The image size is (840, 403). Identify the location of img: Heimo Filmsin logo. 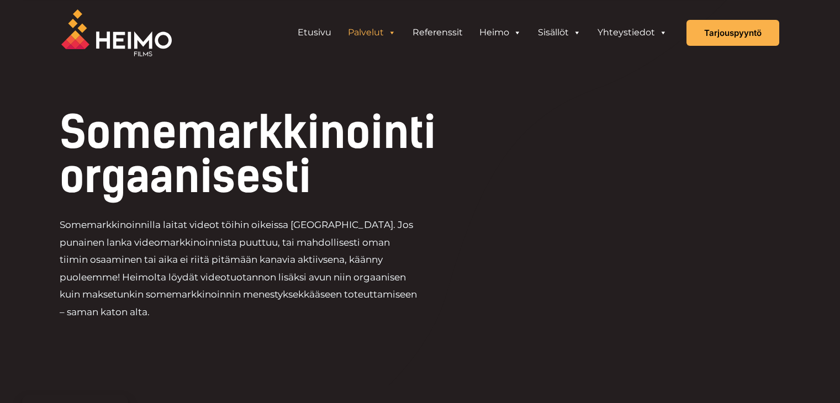
(117, 33).